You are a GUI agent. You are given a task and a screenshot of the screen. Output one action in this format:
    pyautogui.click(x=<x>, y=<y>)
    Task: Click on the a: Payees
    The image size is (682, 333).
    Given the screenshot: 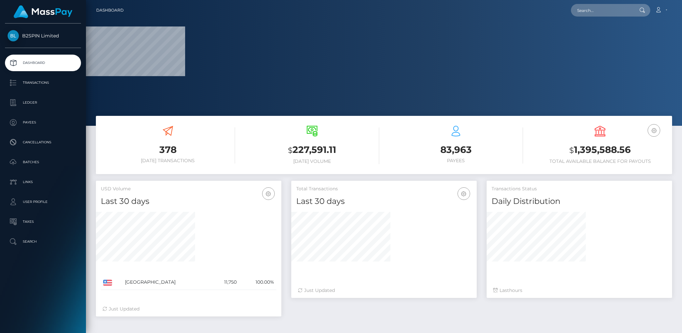 What is the action you would take?
    pyautogui.click(x=43, y=122)
    